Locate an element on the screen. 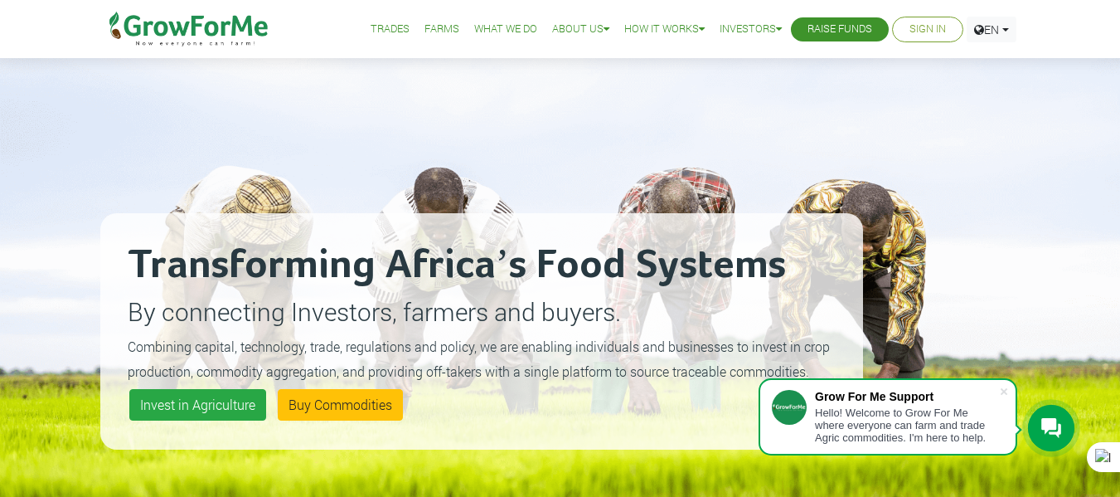 The width and height of the screenshot is (1120, 497). small: Combining capital, technology, trade, regulations and policy, we are enabling individuals and bus... is located at coordinates (478, 358).